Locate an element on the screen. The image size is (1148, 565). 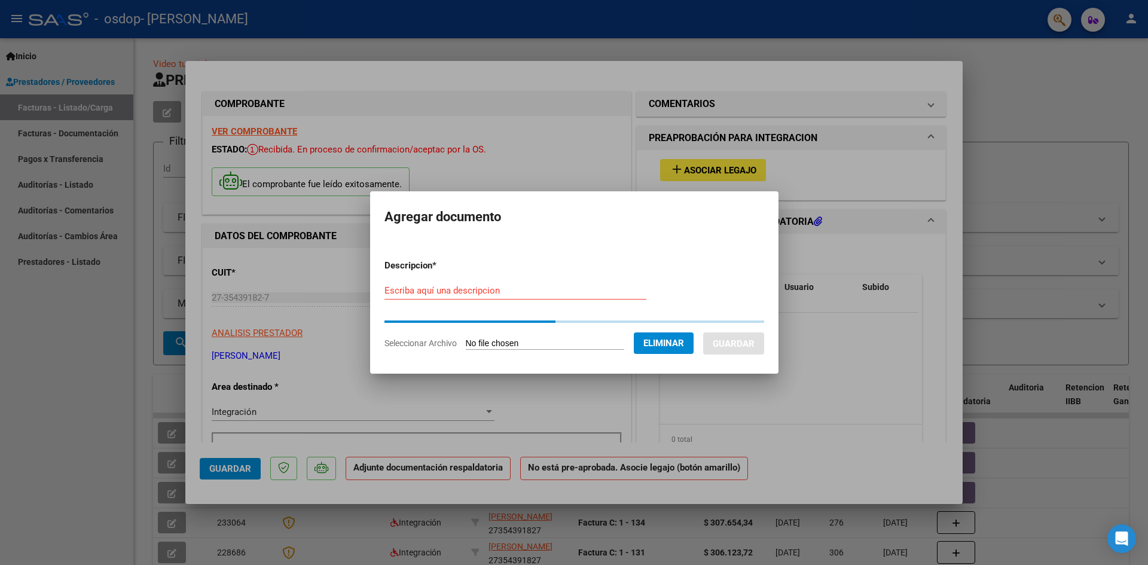
span: Guardar is located at coordinates (733, 344).